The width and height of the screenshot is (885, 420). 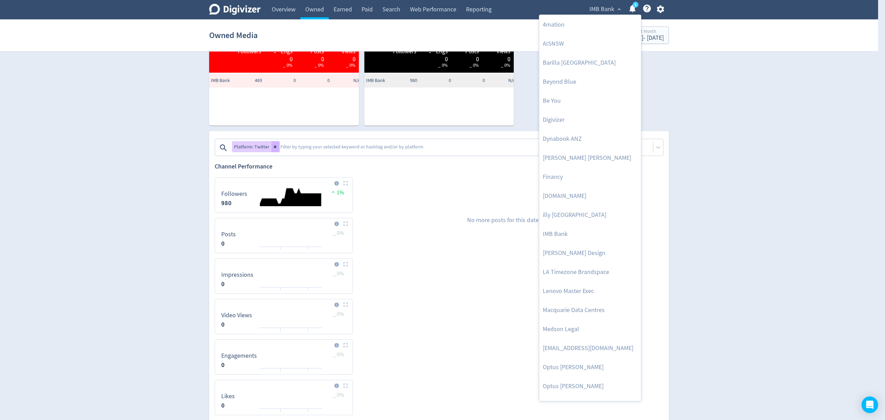 I want to click on a: Be You, so click(x=590, y=101).